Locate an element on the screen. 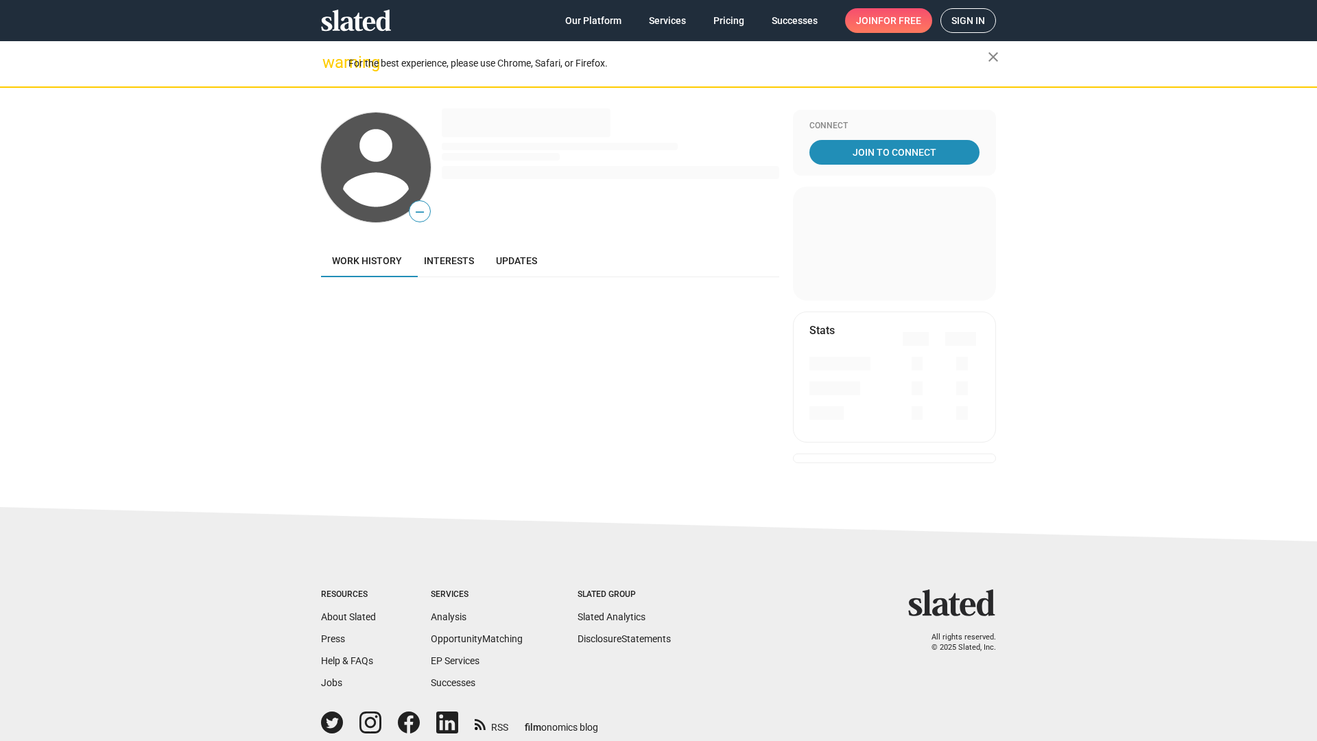  a: RSS is located at coordinates (491, 723).